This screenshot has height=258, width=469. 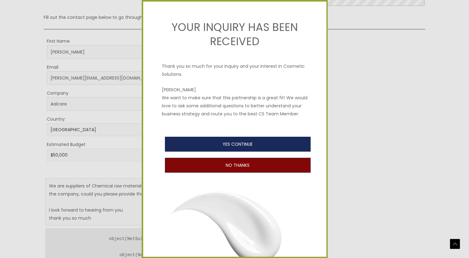 What do you see at coordinates (235, 67) in the screenshot?
I see `p: Thank you so much for your inquiry and your interest in Cosmetic Solutions.` at bounding box center [235, 67].